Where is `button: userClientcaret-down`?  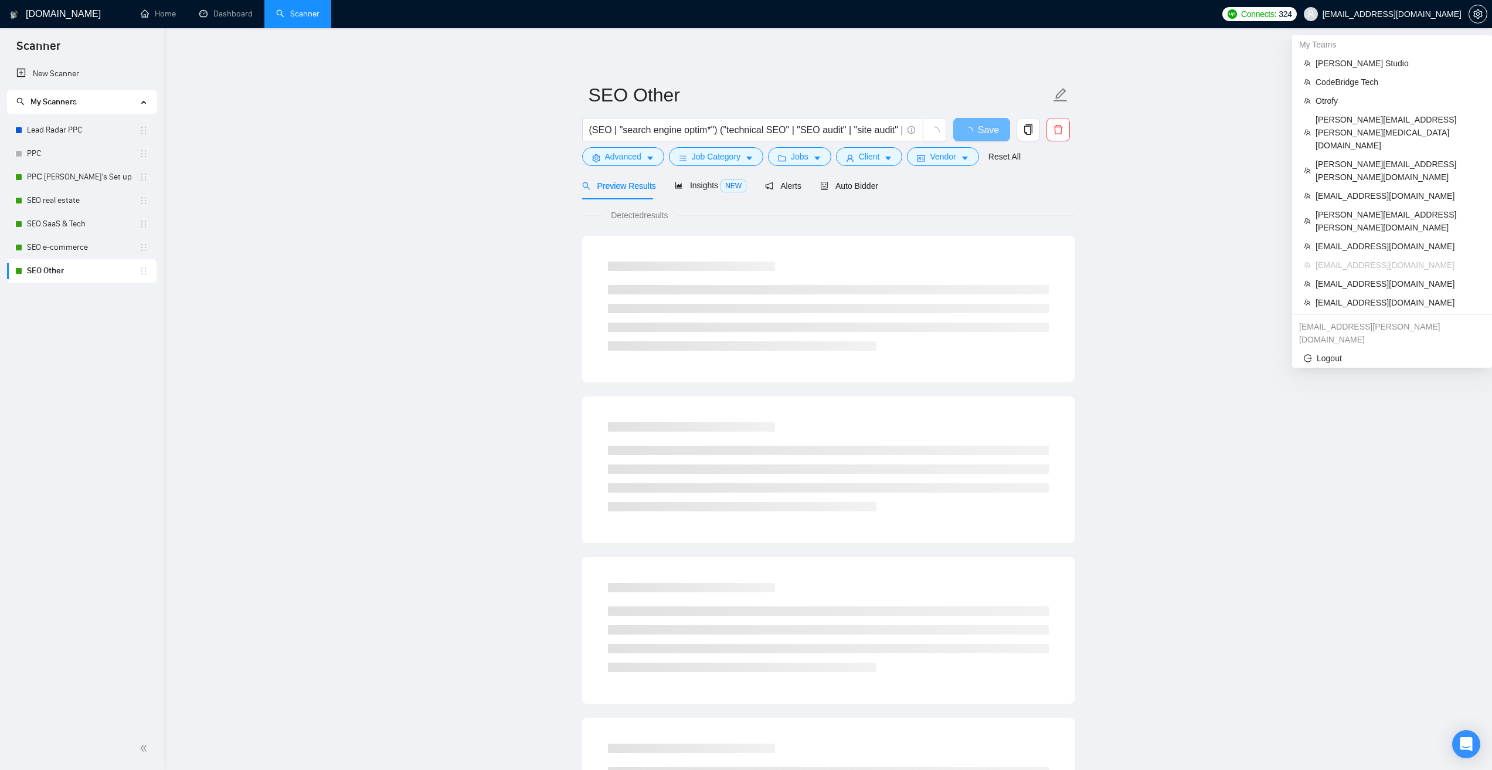 button: userClientcaret-down is located at coordinates (870, 157).